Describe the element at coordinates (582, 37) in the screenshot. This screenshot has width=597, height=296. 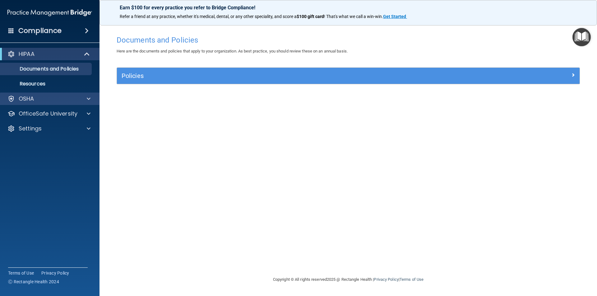
I see `button: Open Resource Center` at that location.